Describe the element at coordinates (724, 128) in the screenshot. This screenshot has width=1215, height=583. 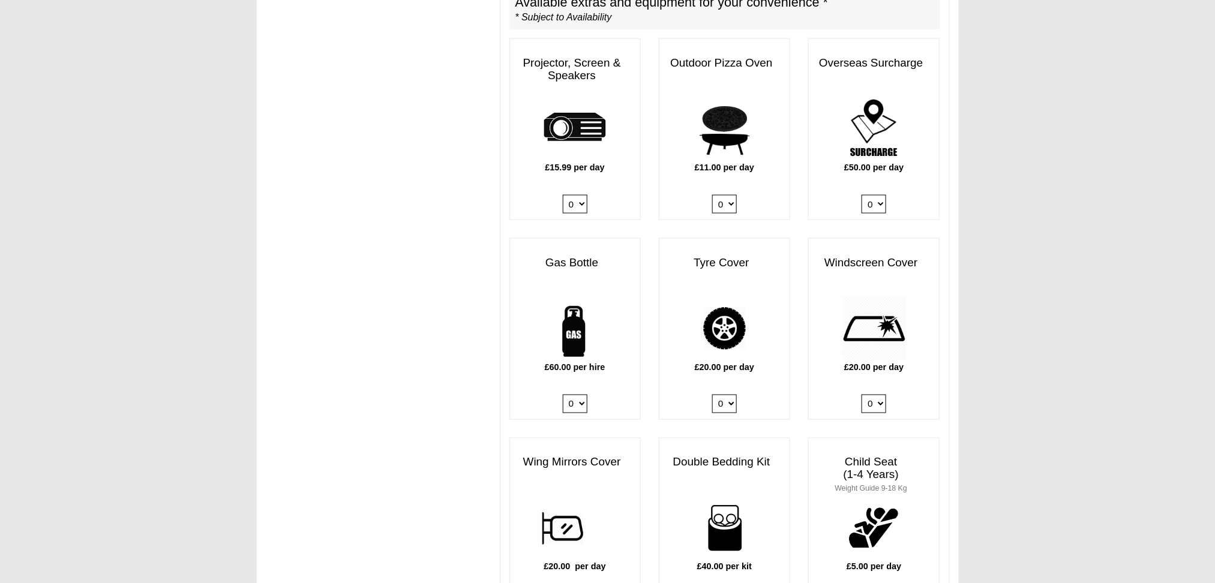
I see `img: pizza.png` at that location.